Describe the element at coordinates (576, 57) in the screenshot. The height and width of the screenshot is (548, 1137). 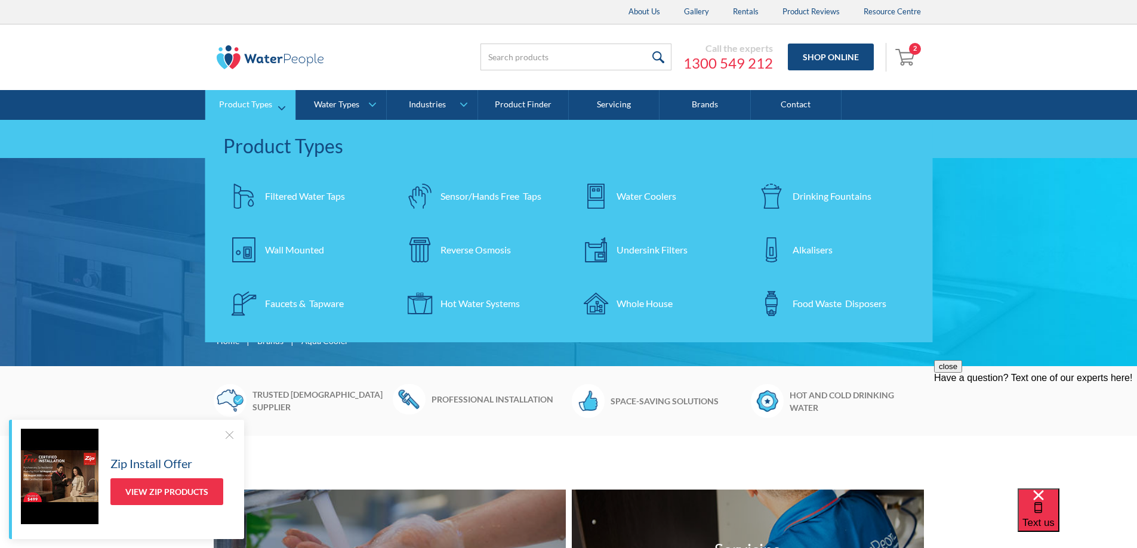
I see `input: Search products` at that location.